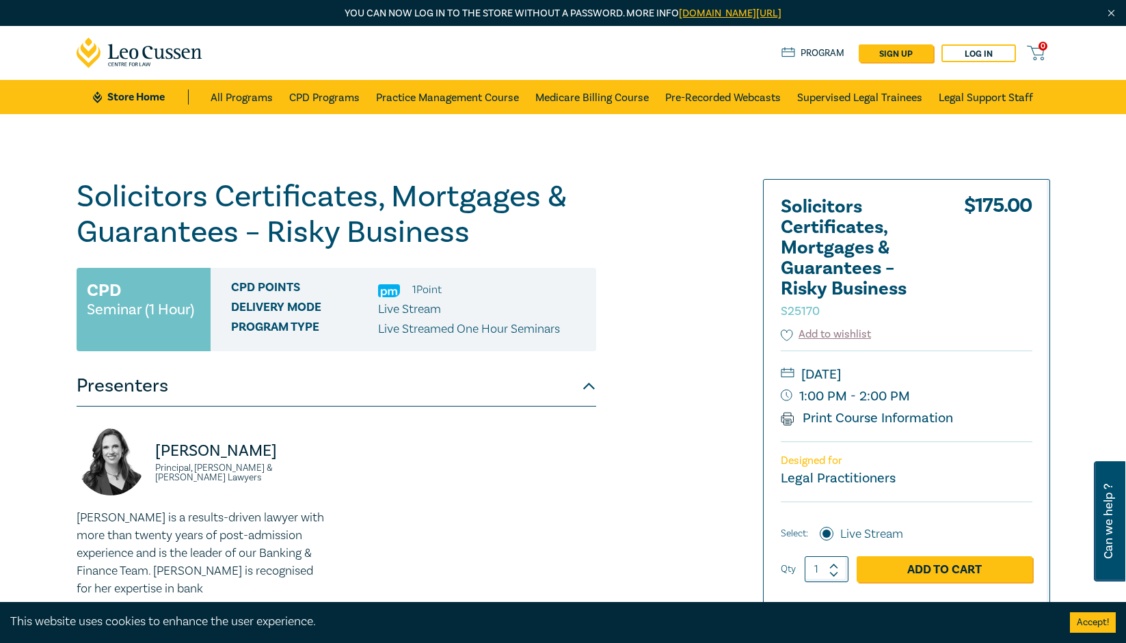 The width and height of the screenshot is (1126, 643). What do you see at coordinates (906, 461) in the screenshot?
I see `p: Designed for` at bounding box center [906, 461].